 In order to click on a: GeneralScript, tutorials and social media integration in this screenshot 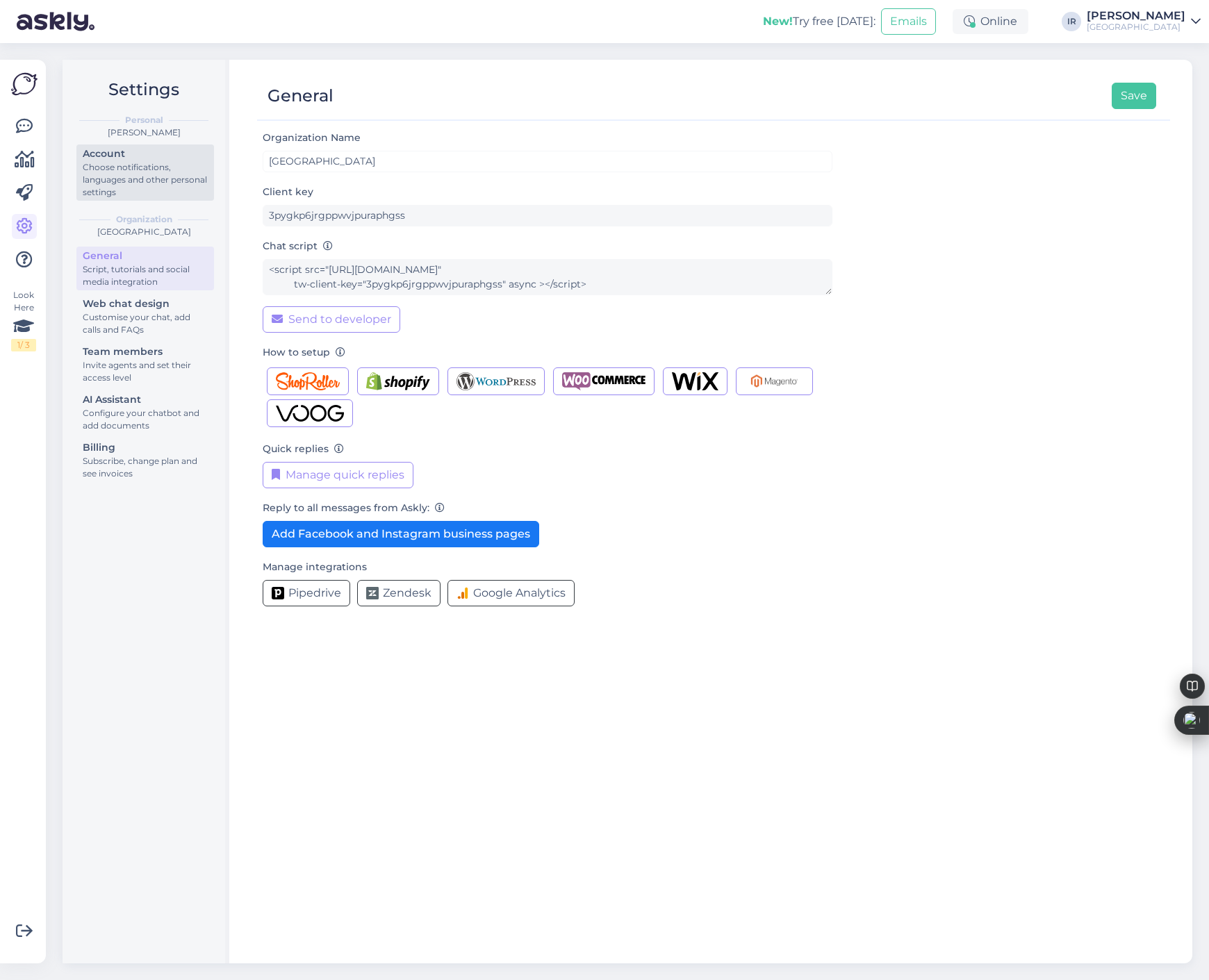, I will do `click(145, 268)`.